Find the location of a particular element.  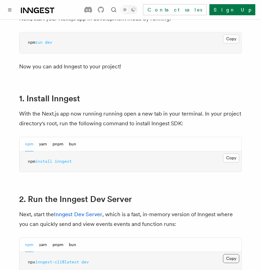

a: Sign Up is located at coordinates (232, 10).